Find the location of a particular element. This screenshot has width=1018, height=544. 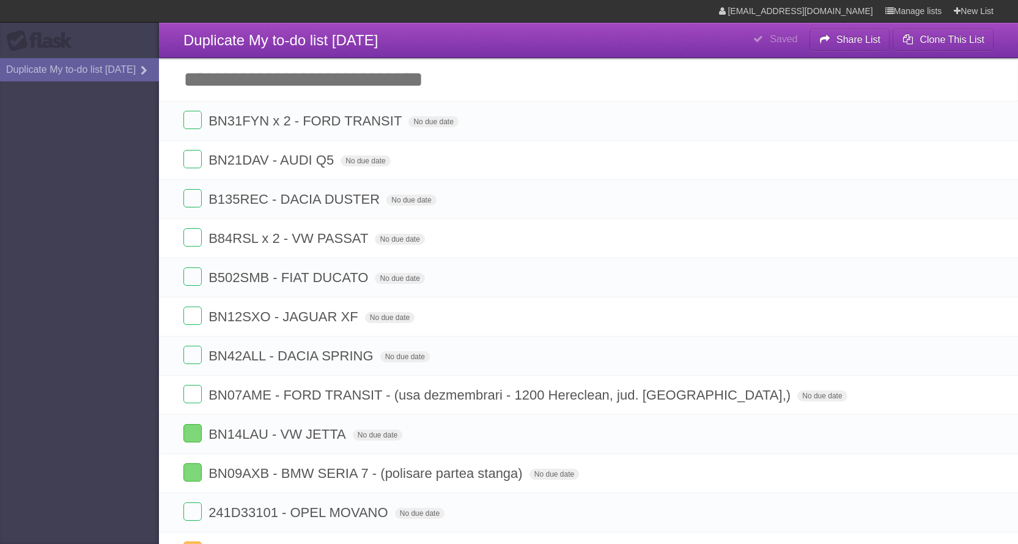

b: Clone This List is located at coordinates (952, 39).